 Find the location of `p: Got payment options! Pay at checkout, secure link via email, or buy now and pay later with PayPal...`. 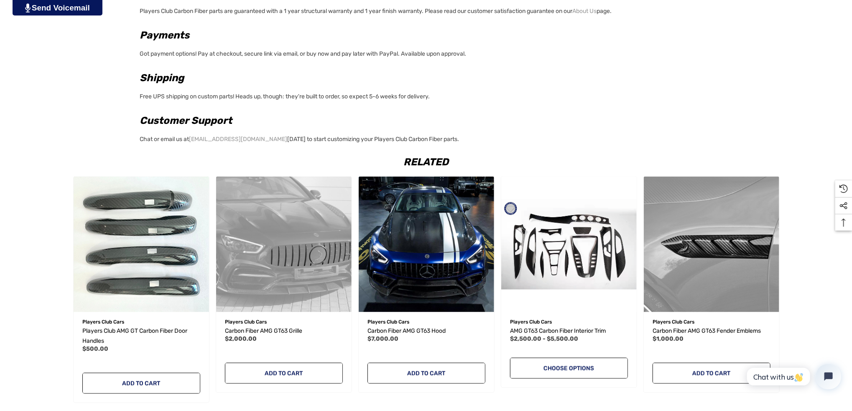

p: Got payment options! Pay at checkout, secure link via email, or buy now and pay later with PayPal... is located at coordinates (424, 53).